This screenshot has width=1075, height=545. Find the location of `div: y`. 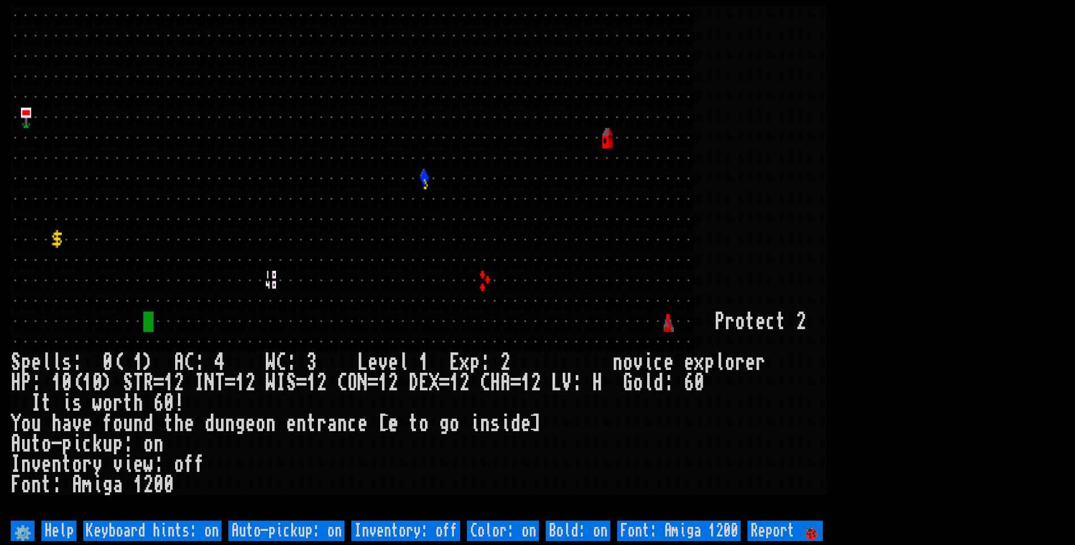

div: y is located at coordinates (97, 465).